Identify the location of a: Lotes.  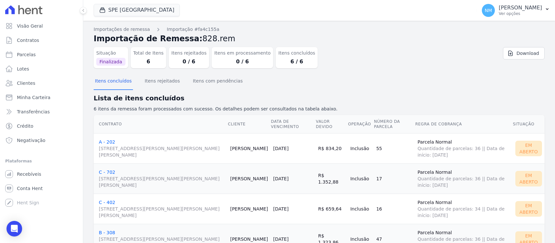
(41, 69).